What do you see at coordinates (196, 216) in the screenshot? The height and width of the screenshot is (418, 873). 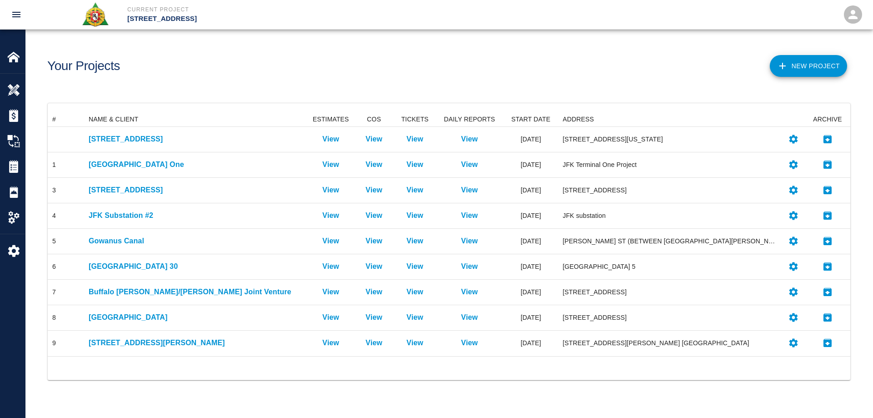 I see `p: JFK Substation #2` at bounding box center [196, 216].